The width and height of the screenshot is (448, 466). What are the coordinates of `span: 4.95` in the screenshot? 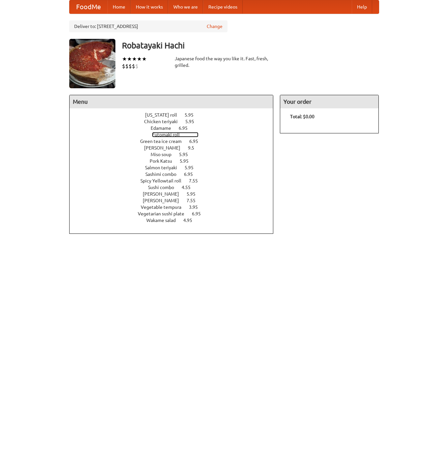 It's located at (191, 220).